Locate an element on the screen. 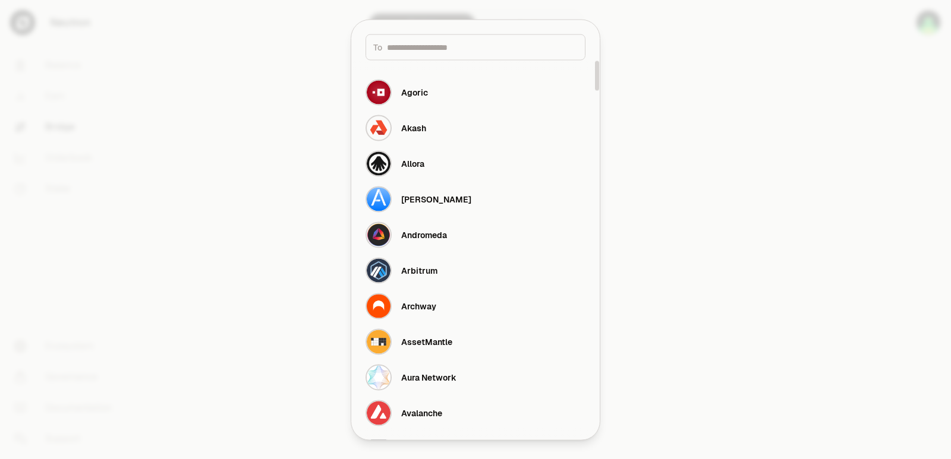  div: Akash is located at coordinates (414, 128).